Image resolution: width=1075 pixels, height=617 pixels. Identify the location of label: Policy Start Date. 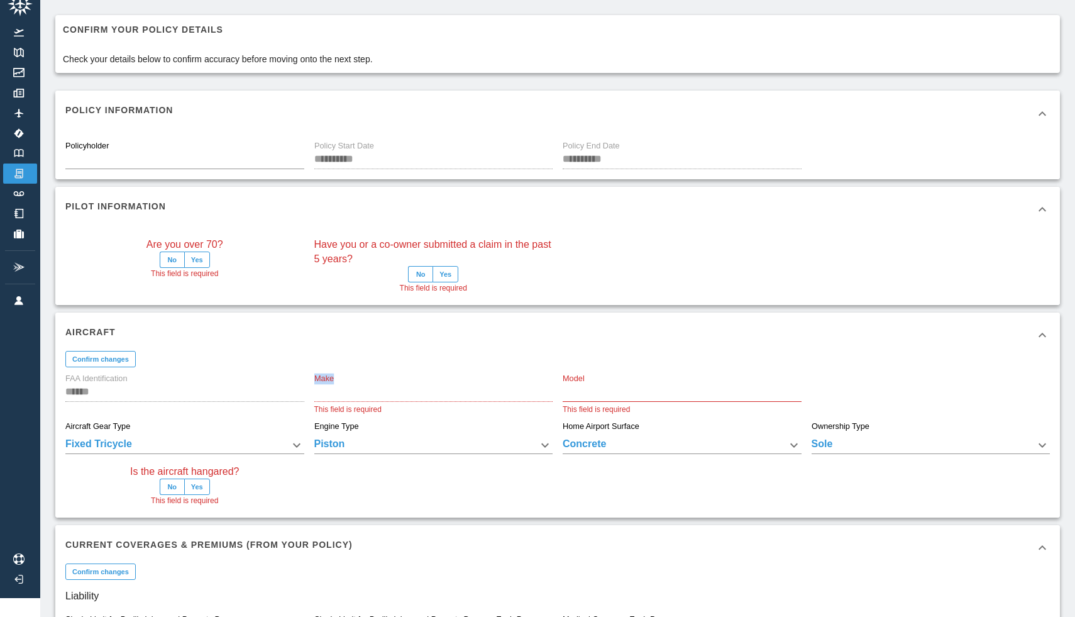
(344, 146).